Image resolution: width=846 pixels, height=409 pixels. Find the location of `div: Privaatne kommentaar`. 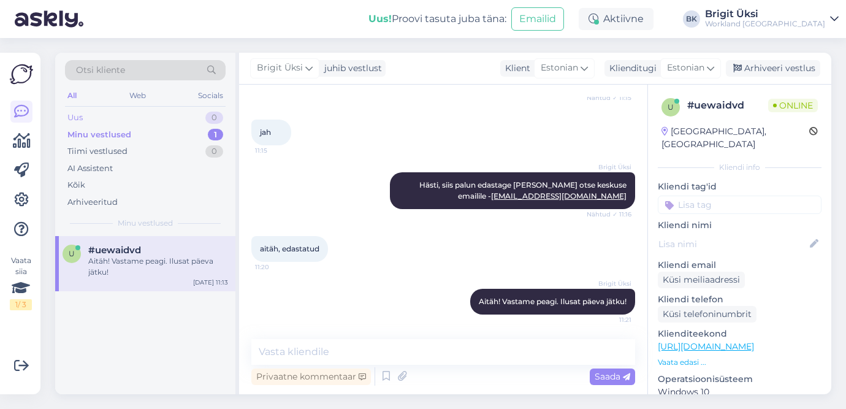

div: Privaatne kommentaar is located at coordinates (311, 376).